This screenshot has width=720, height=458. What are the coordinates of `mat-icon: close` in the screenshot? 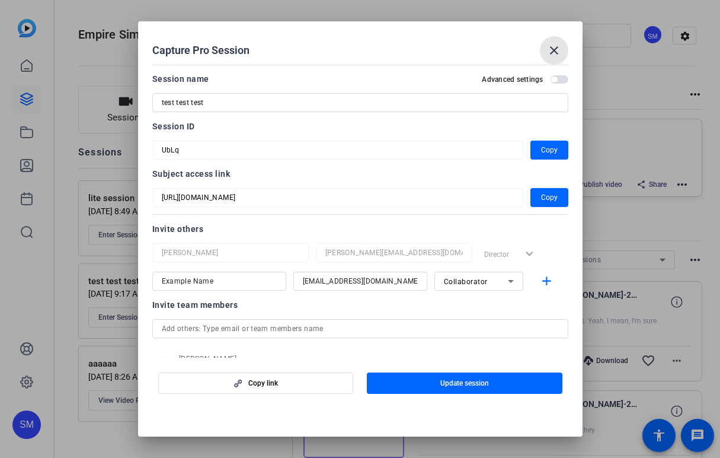 It's located at (554, 50).